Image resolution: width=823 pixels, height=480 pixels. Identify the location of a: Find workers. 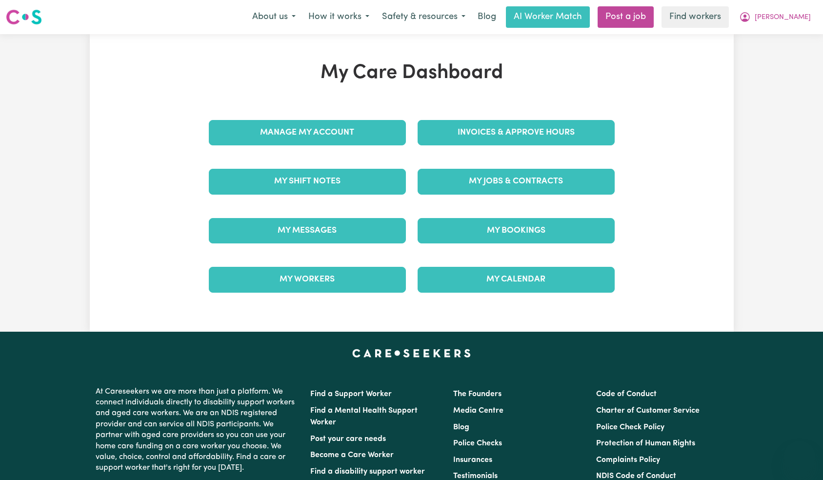
(695, 17).